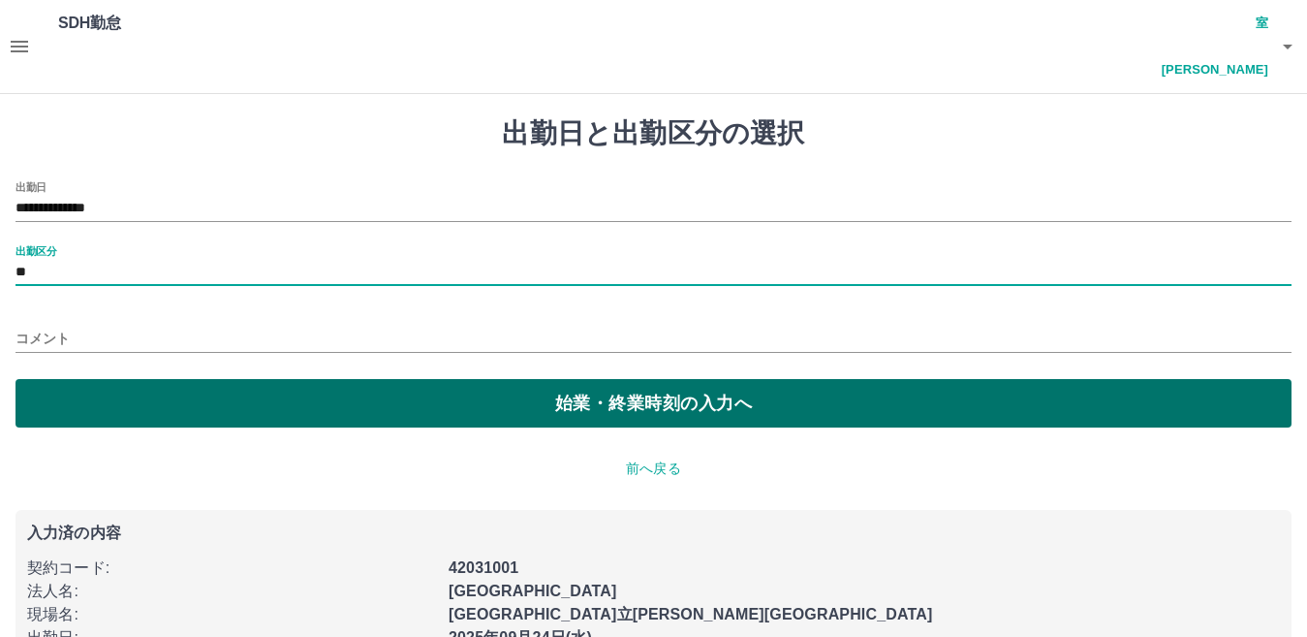  I want to click on b: 42031001, so click(484, 567).